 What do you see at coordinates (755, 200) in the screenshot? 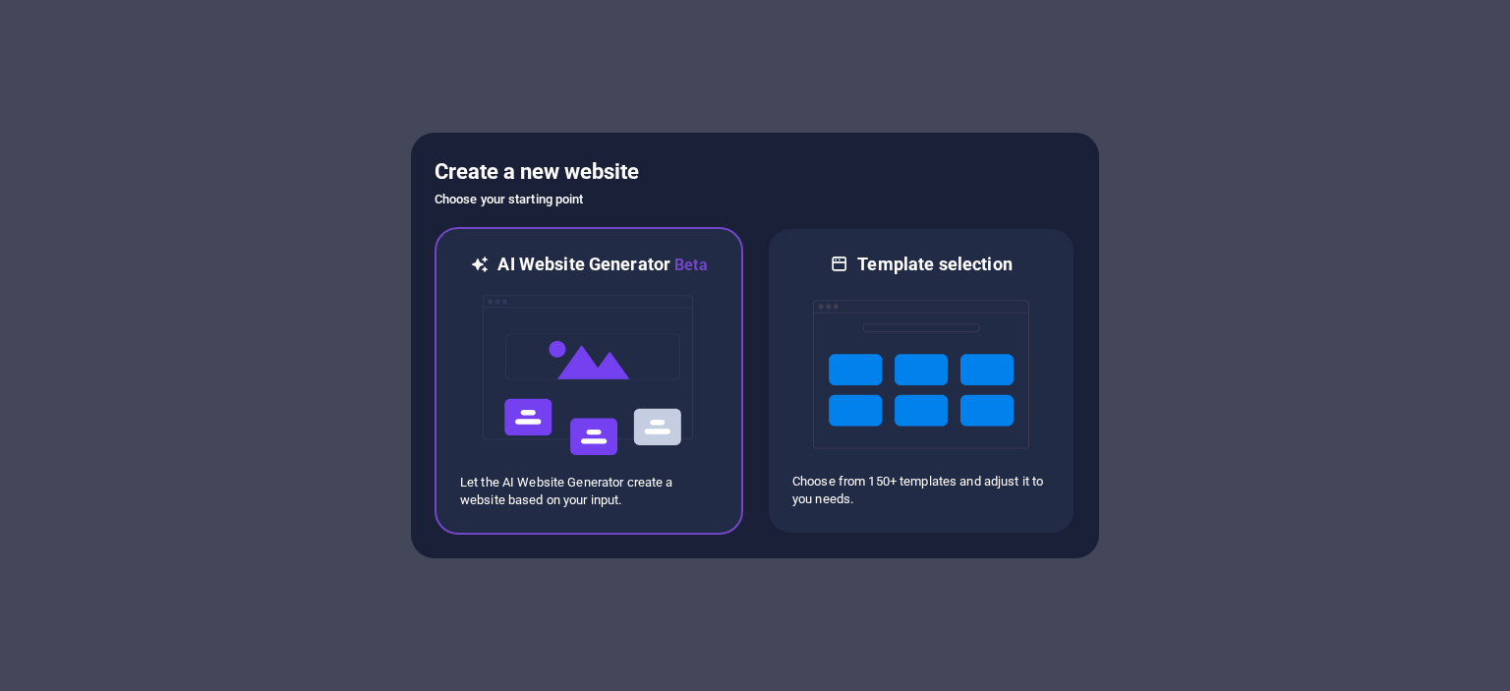
I see `h6: Choose your starting point` at bounding box center [755, 200].